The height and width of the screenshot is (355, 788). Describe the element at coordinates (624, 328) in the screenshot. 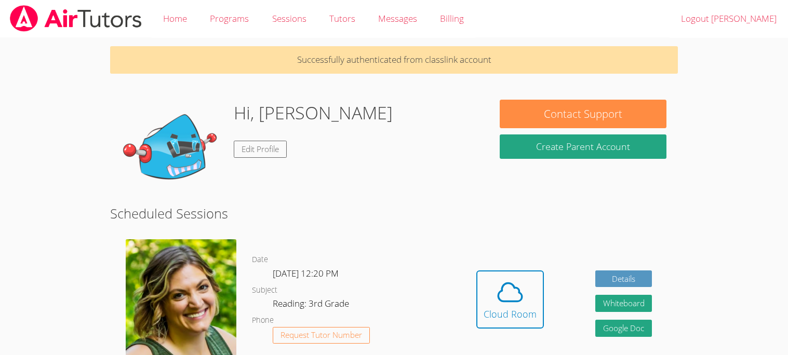

I see `a: Google Doc` at that location.